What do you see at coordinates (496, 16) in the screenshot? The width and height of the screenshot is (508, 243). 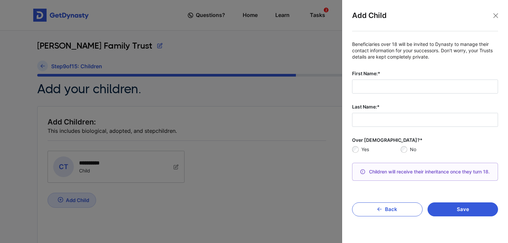 I see `button: Close` at bounding box center [496, 16].